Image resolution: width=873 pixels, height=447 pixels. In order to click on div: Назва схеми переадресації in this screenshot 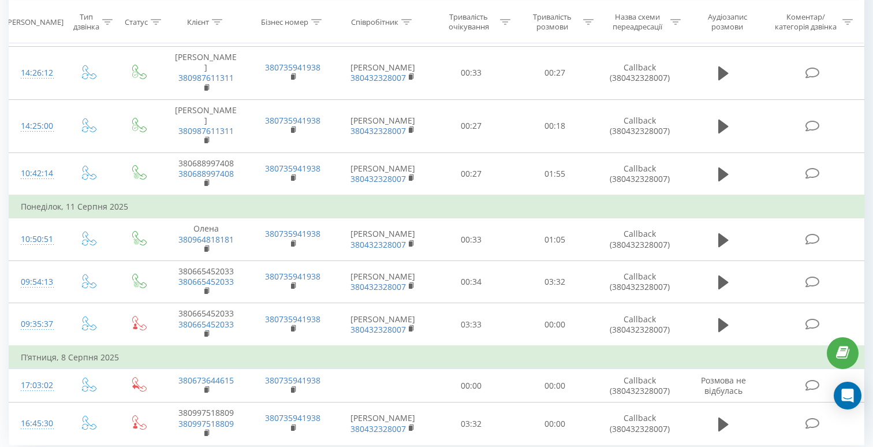, I will do `click(637, 22)`.